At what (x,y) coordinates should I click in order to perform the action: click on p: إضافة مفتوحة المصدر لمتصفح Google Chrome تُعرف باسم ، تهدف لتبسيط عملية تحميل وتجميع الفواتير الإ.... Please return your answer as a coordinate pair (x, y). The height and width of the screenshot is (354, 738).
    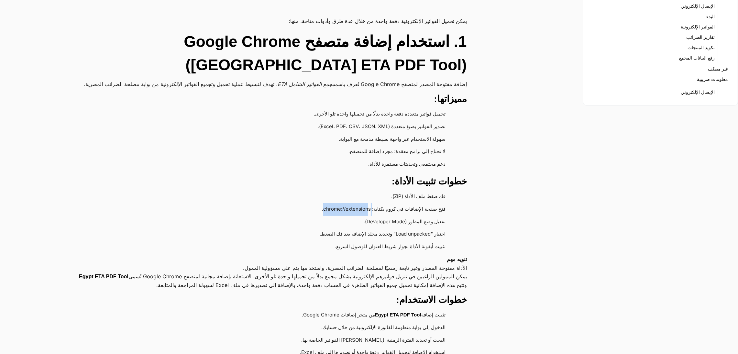
    Looking at the image, I should click on (270, 84).